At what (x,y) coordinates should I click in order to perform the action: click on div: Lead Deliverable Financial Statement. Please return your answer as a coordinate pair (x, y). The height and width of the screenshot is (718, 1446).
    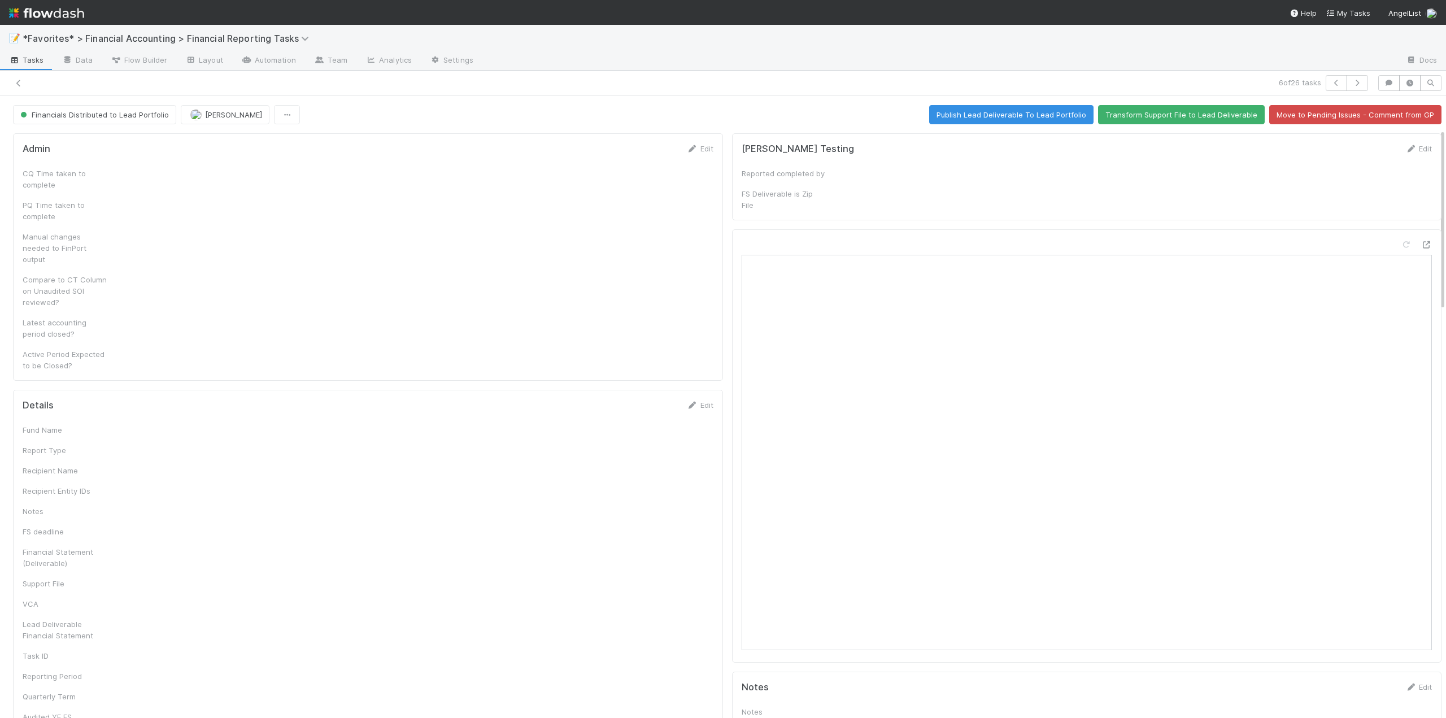
    Looking at the image, I should click on (65, 630).